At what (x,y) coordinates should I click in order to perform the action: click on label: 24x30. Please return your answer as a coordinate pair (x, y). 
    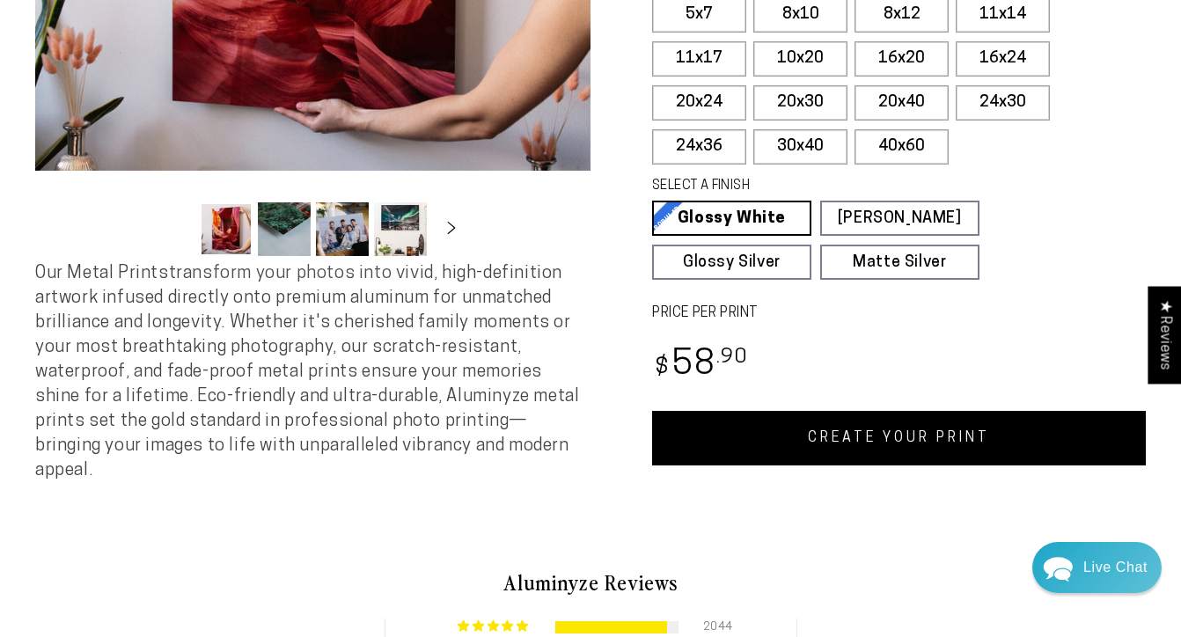
    Looking at the image, I should click on (1003, 103).